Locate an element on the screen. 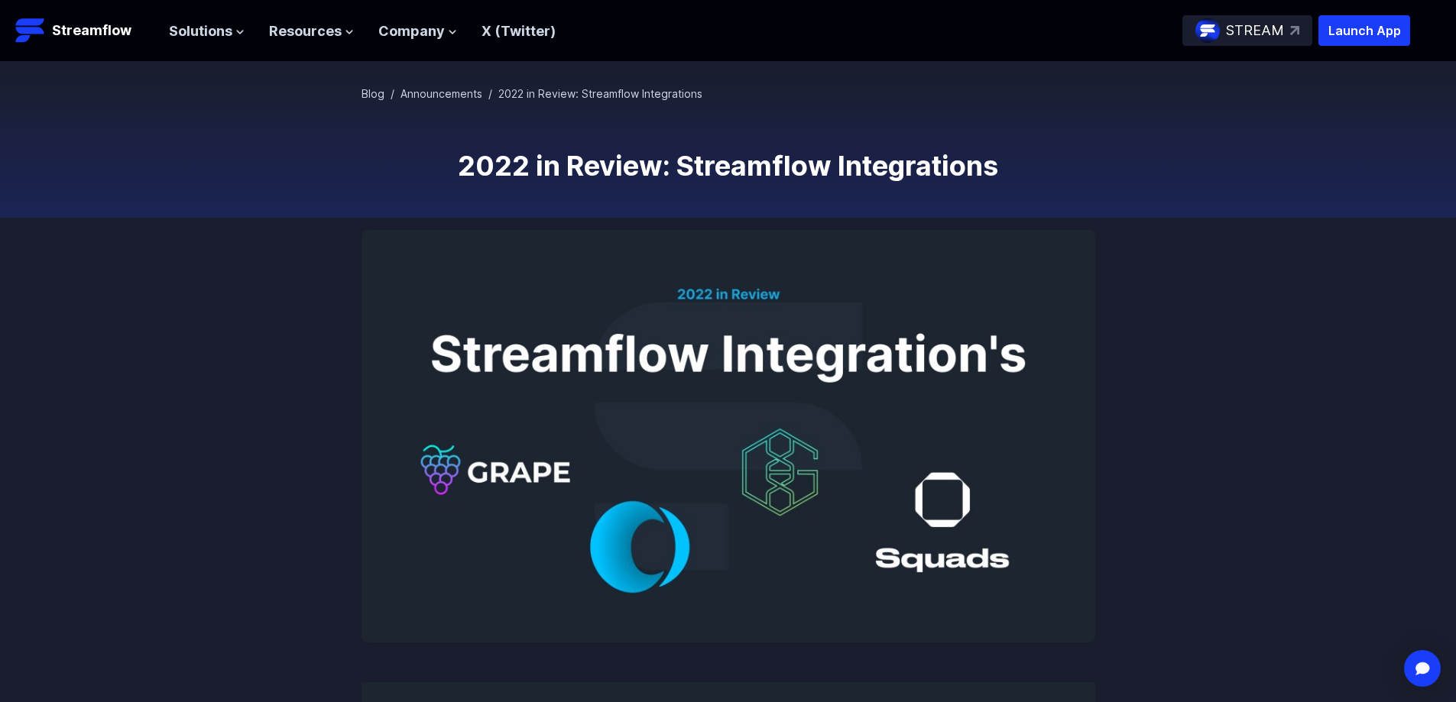 The height and width of the screenshot is (702, 1456). span: Resources is located at coordinates (305, 31).